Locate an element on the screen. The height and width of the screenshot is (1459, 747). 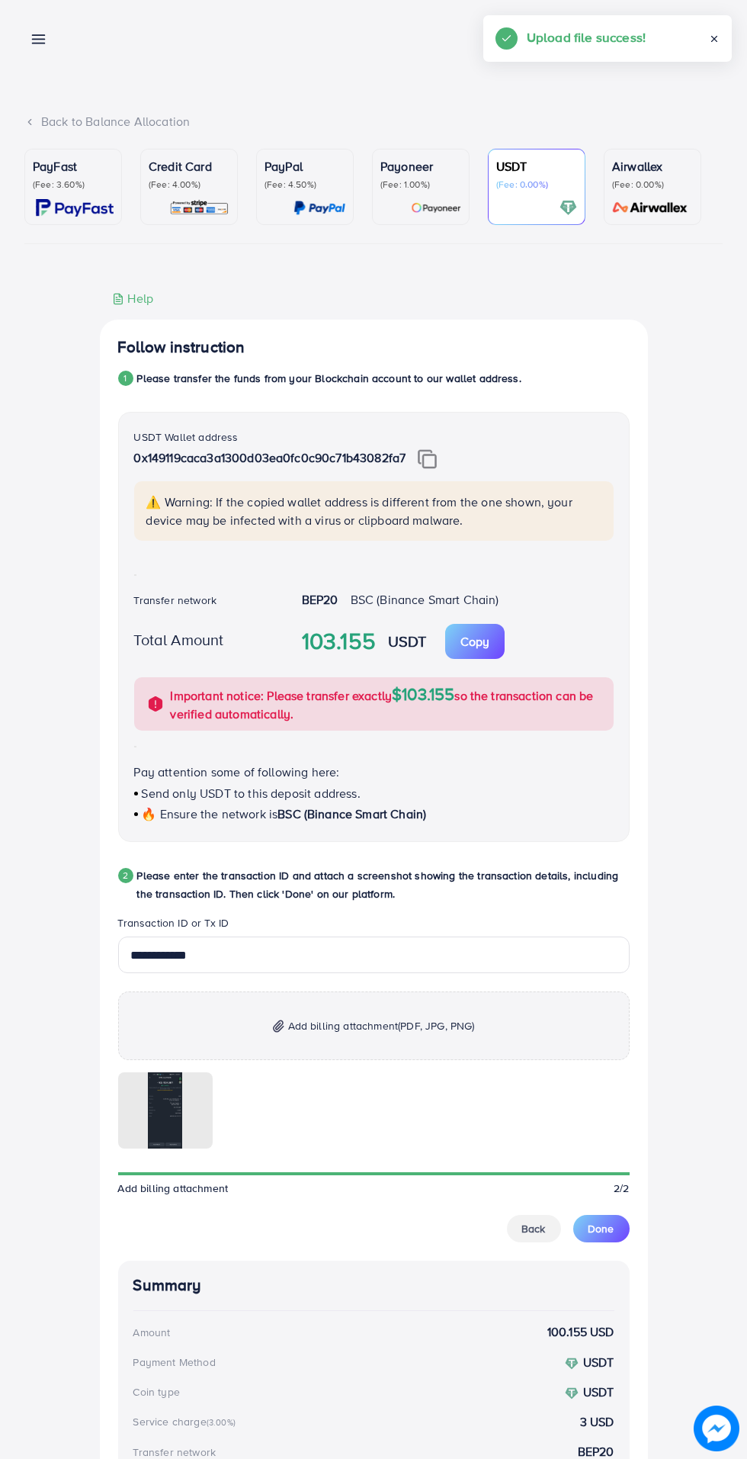
strong: 3 USD is located at coordinates (597, 1422).